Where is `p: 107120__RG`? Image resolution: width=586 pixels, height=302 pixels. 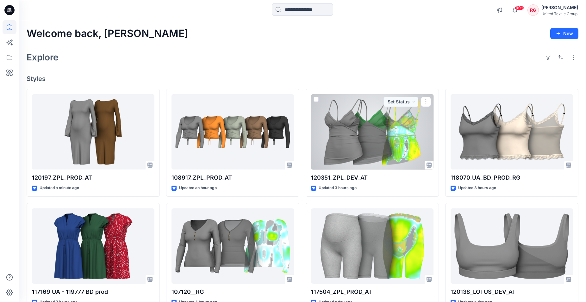 p: 107120__RG is located at coordinates (233, 292).